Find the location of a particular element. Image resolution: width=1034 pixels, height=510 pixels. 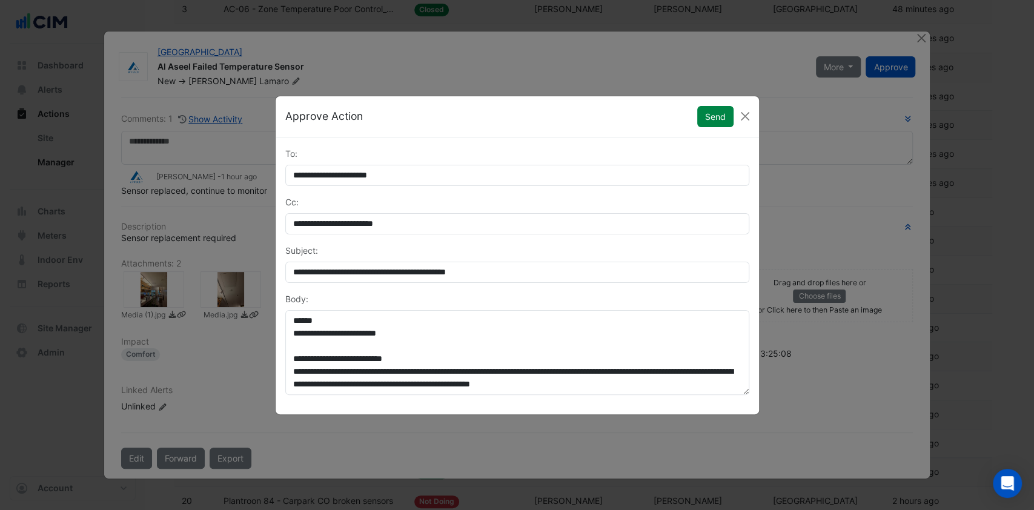

button: Send is located at coordinates (716, 116).